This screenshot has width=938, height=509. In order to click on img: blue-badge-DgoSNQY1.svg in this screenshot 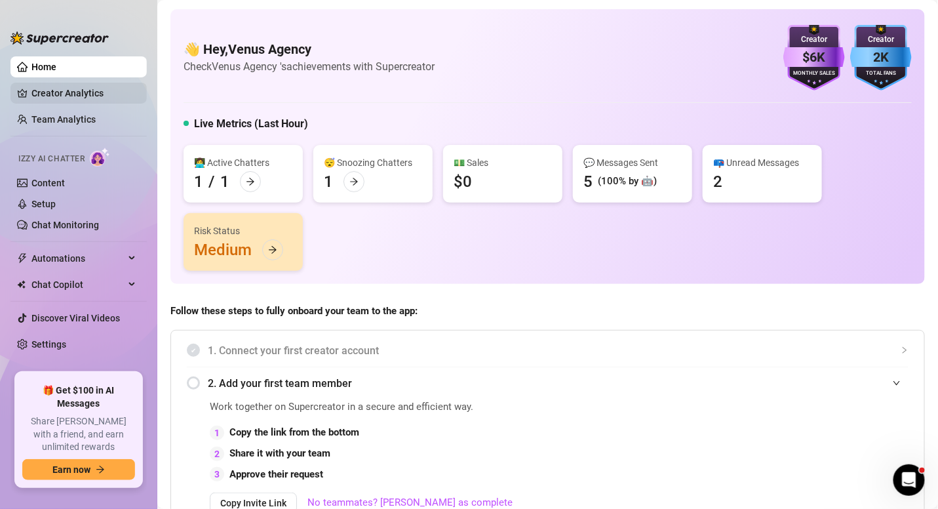, I will do `click(881, 58)`.